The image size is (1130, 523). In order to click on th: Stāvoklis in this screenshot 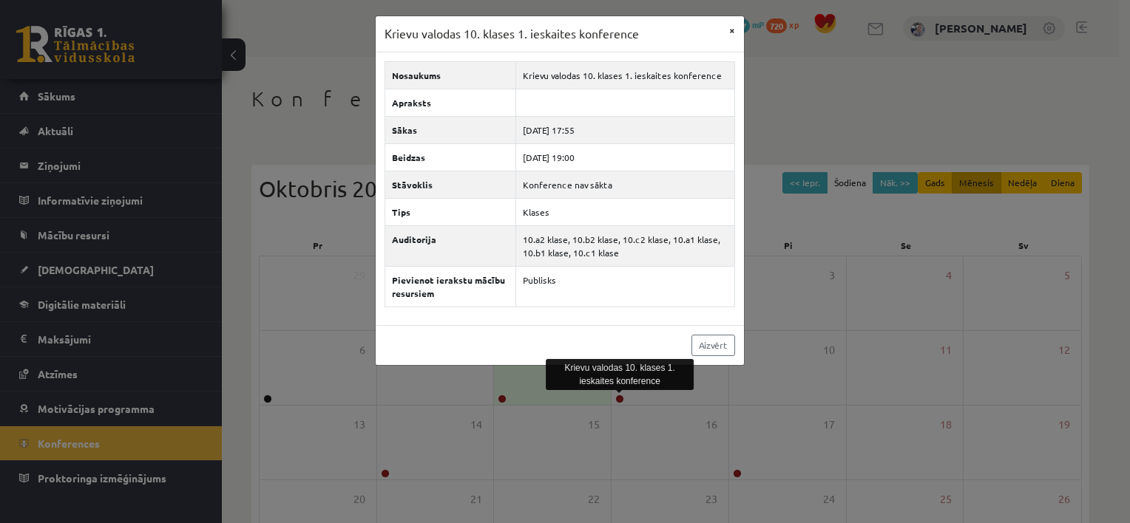, I will do `click(450, 184)`.